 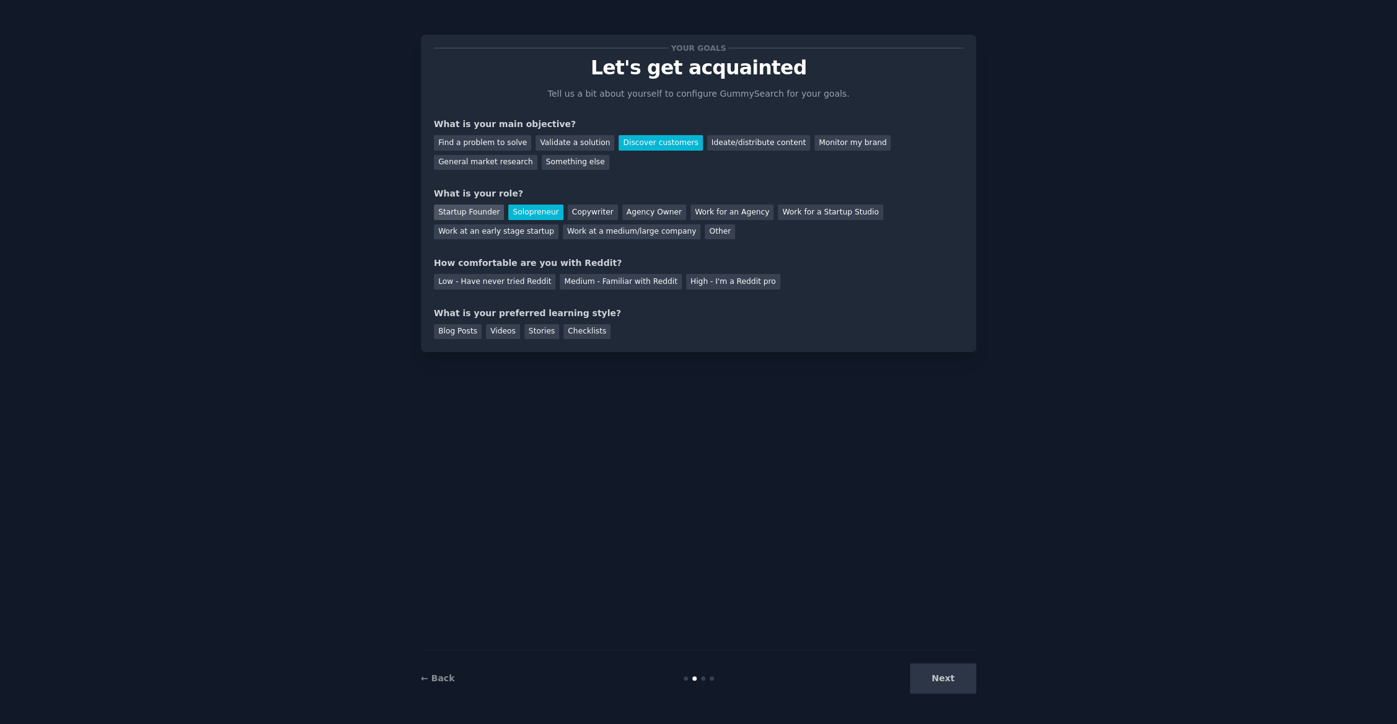 I want to click on p: Let's get acquainted, so click(x=699, y=68).